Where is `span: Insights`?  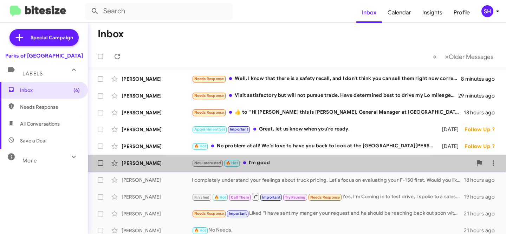 span: Insights is located at coordinates (432, 13).